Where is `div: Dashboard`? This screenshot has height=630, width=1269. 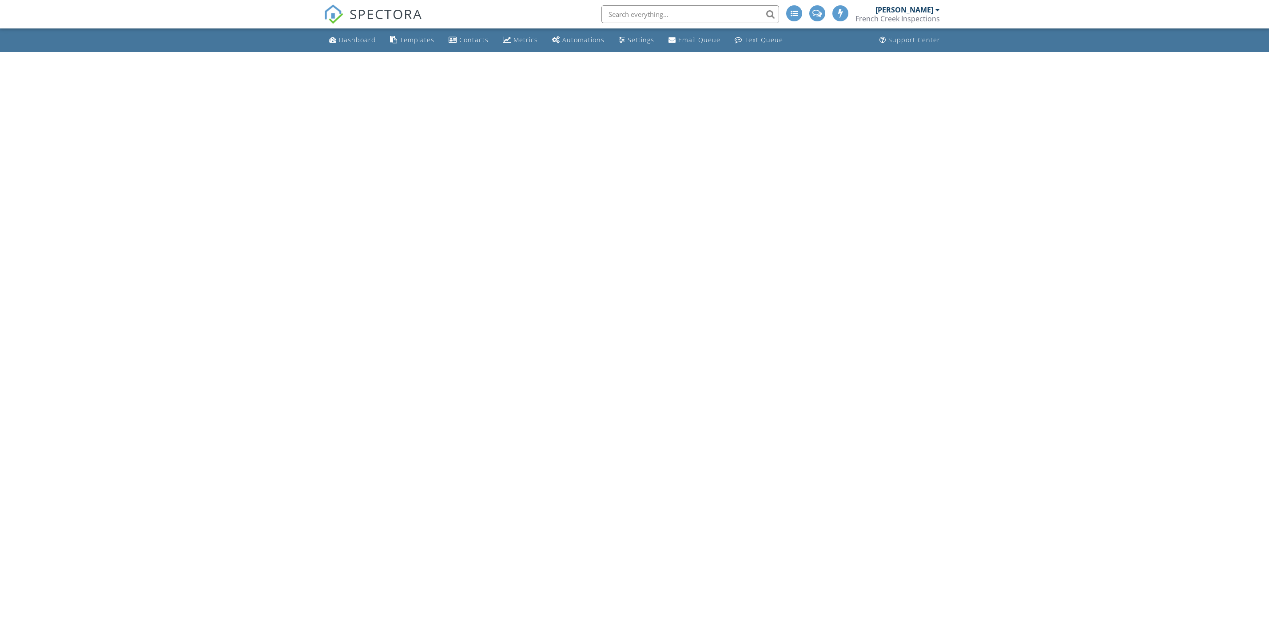 div: Dashboard is located at coordinates (357, 40).